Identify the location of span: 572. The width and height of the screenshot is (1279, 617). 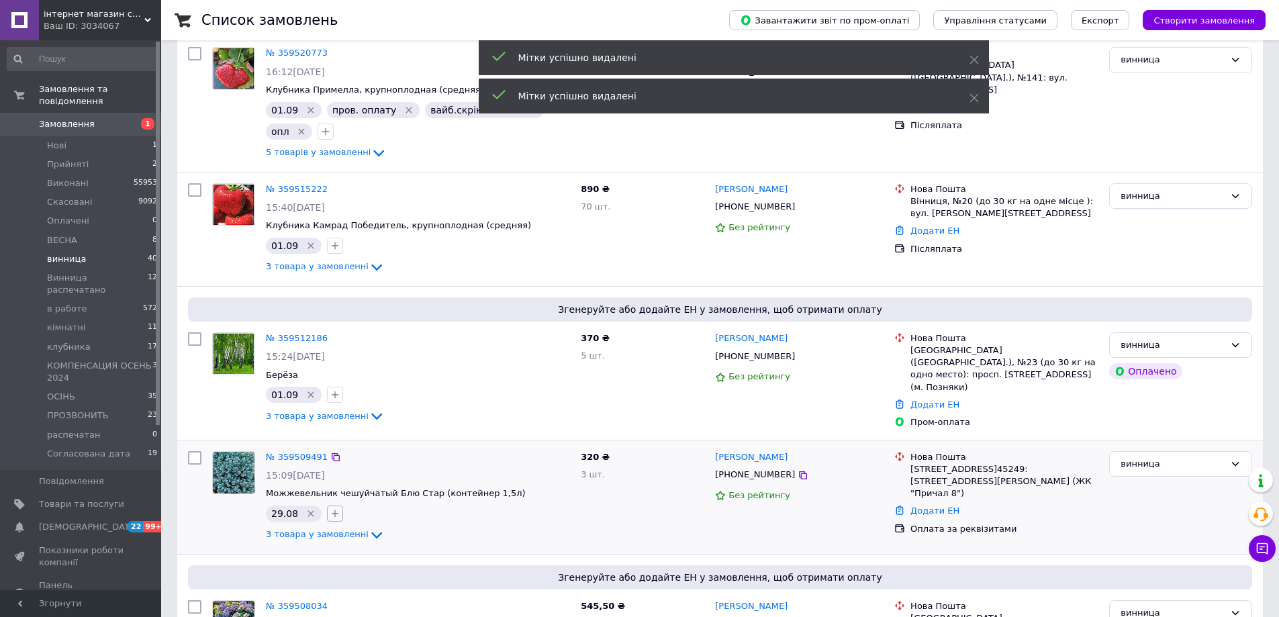
(150, 309).